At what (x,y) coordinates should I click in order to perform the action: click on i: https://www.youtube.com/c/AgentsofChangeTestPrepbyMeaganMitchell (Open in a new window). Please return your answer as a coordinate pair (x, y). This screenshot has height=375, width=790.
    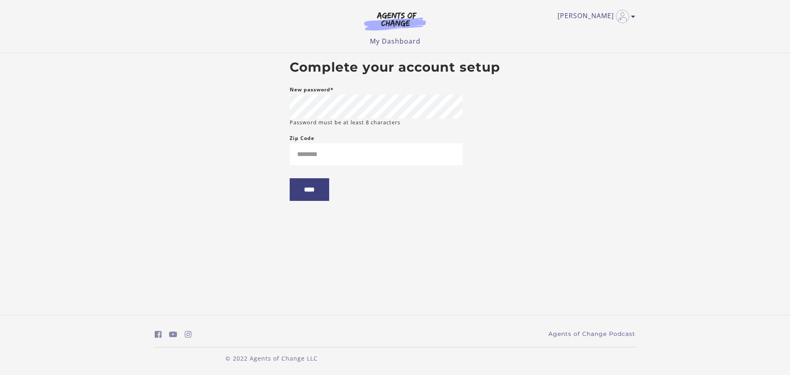
    Looking at the image, I should click on (173, 334).